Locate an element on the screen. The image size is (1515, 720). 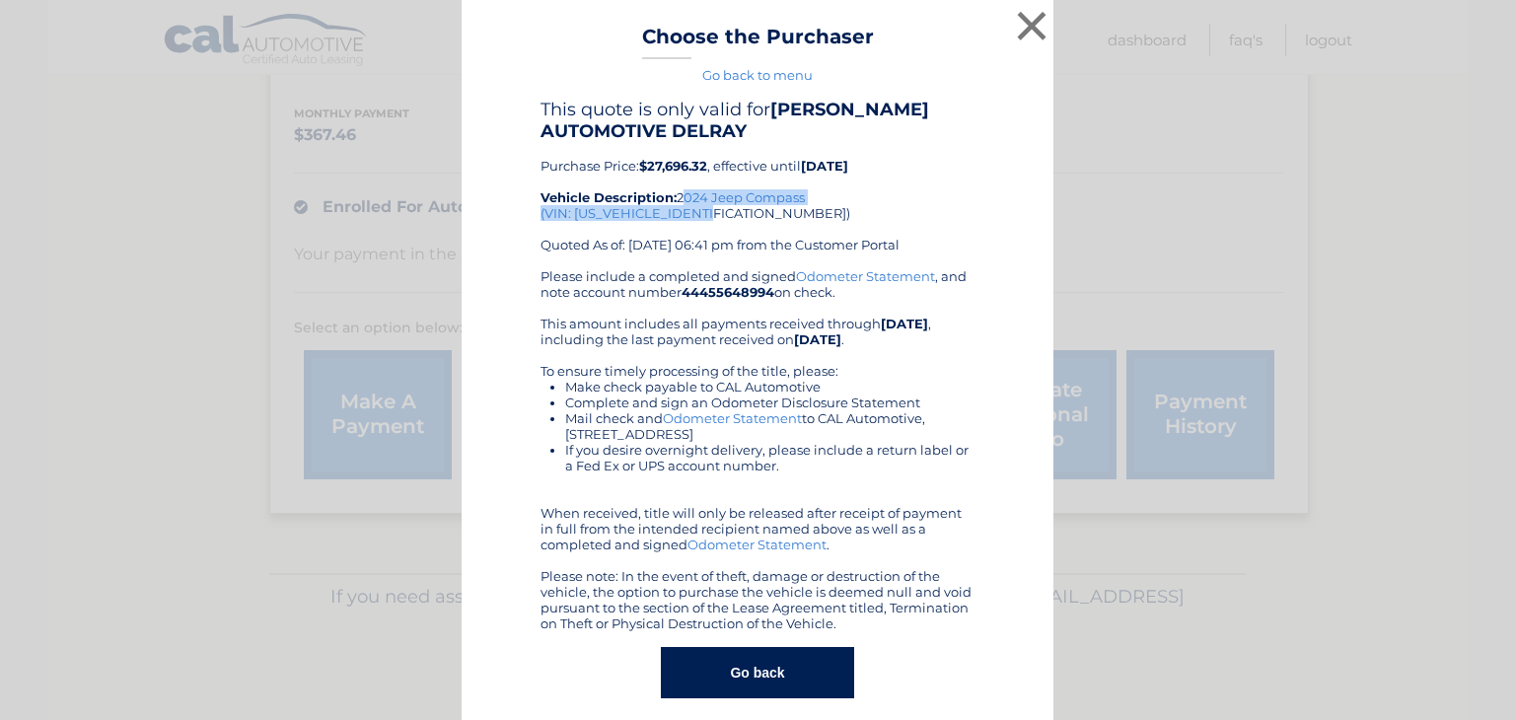
h3: Choose the Purchaser is located at coordinates (757, 41).